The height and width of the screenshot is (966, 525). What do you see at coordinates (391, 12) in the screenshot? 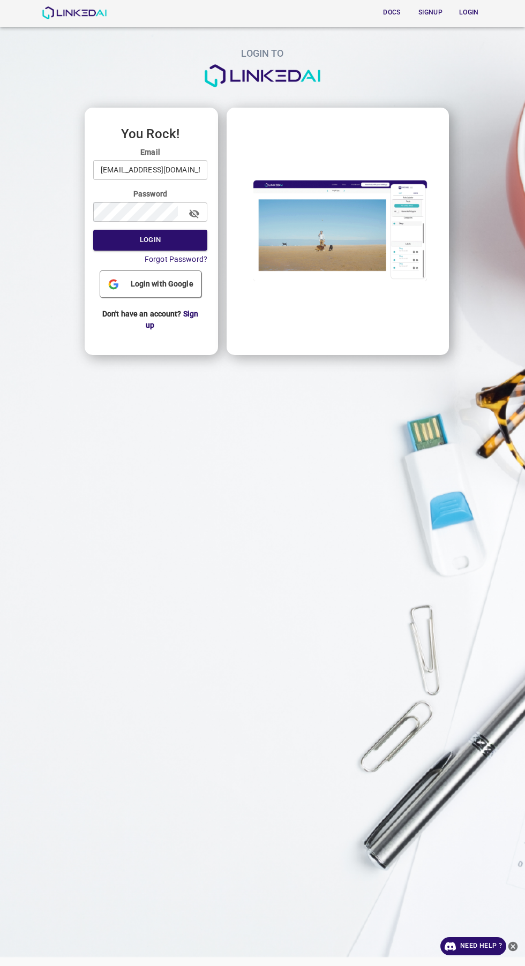
I see `a: Docs` at bounding box center [391, 12].